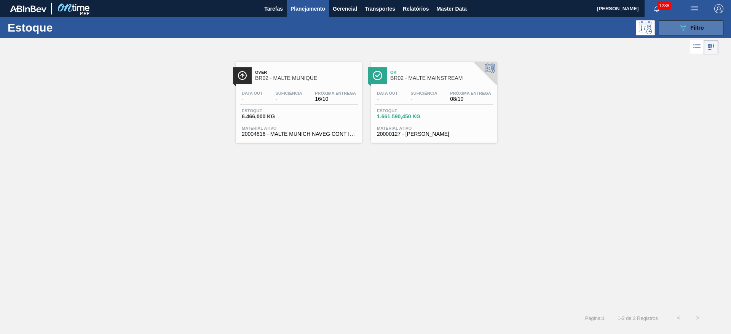  What do you see at coordinates (691, 28) in the screenshot?
I see `button: Filtro` at bounding box center [691, 28].